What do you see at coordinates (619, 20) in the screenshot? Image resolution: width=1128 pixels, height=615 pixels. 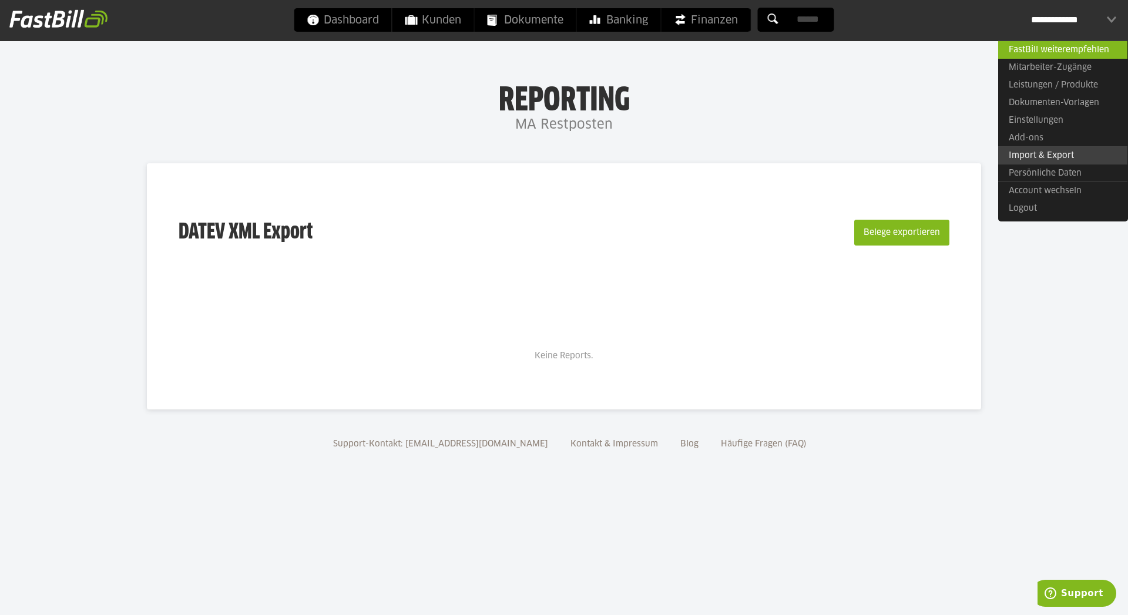 I see `a: Banking` at bounding box center [619, 20].